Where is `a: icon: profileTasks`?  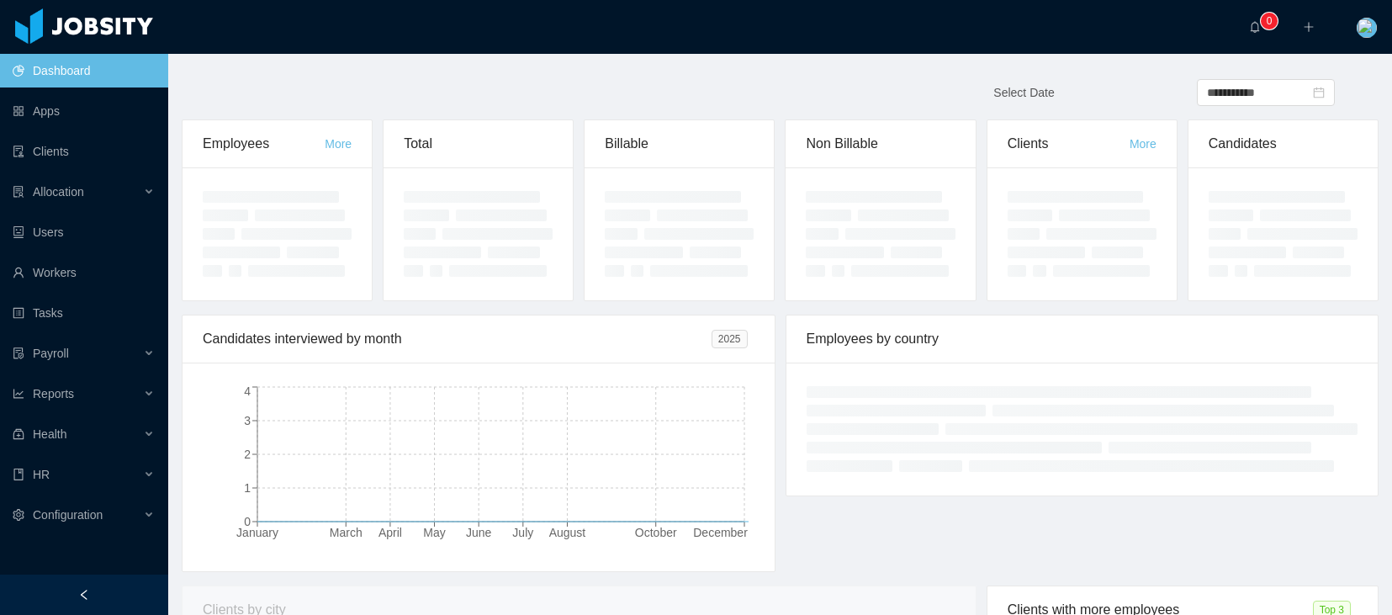
a: icon: profileTasks is located at coordinates (83, 313).